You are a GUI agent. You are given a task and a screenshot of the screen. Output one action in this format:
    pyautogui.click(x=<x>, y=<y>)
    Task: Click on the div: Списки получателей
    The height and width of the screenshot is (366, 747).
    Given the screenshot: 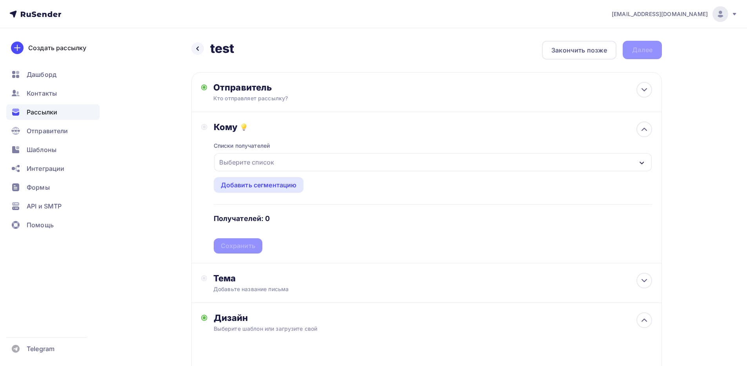 What is the action you would take?
    pyautogui.click(x=242, y=146)
    